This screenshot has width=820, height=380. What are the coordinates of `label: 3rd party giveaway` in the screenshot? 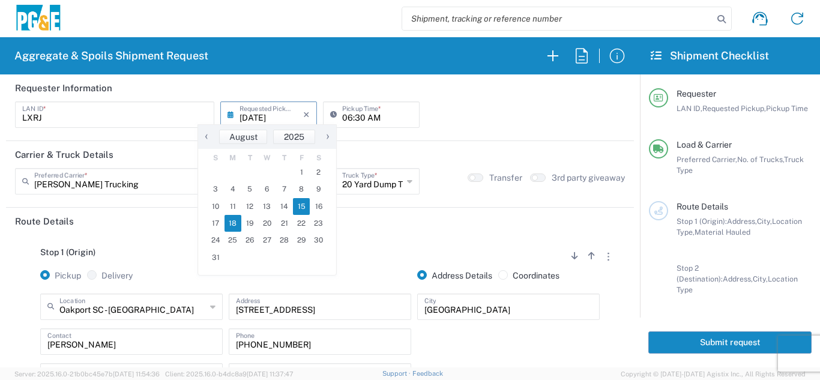 It's located at (588, 178).